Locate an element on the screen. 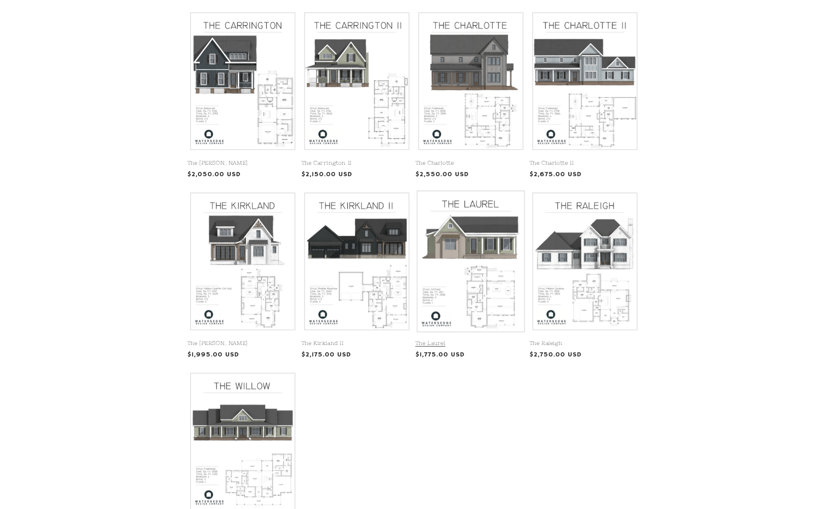  a: The Raleigh is located at coordinates (584, 343).